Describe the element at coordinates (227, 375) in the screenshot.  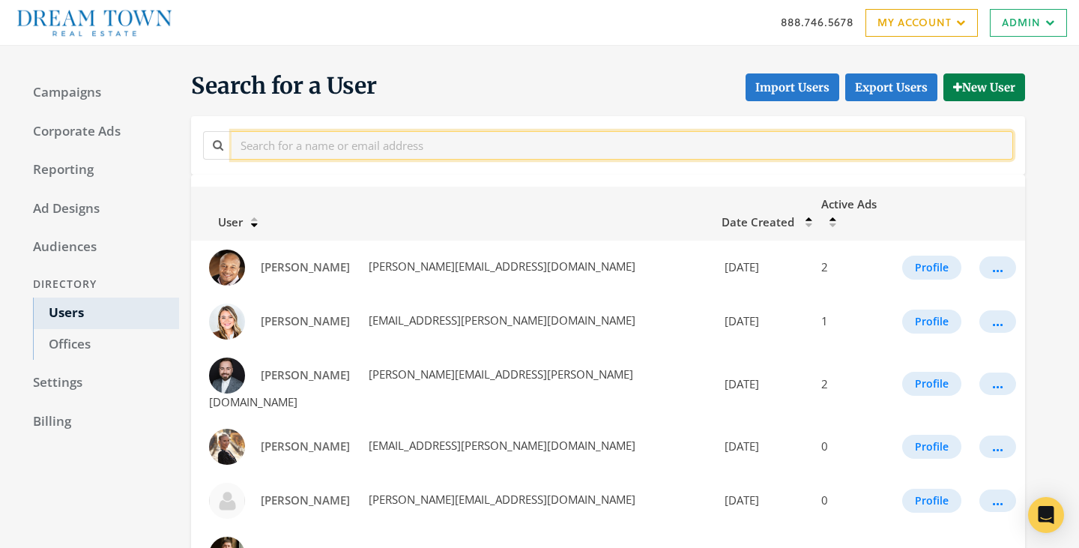
I see `img: Adam Zagata profile` at that location.